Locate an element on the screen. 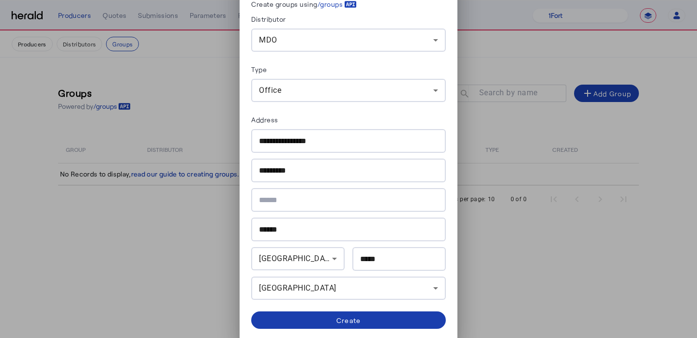  span: MDO is located at coordinates (268, 40).